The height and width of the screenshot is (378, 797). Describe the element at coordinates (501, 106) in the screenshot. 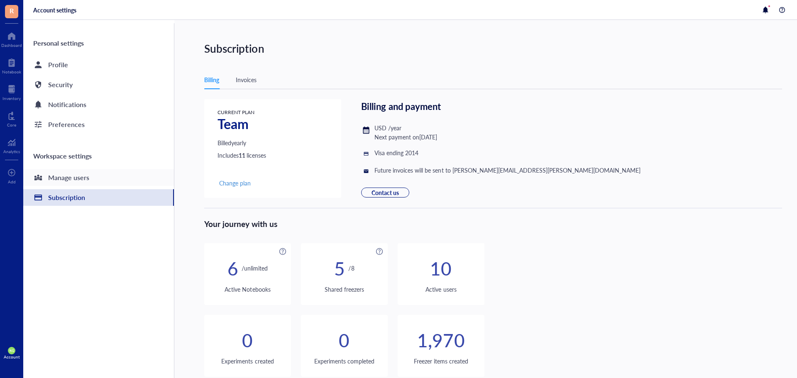

I see `div: Billing and payment` at that location.